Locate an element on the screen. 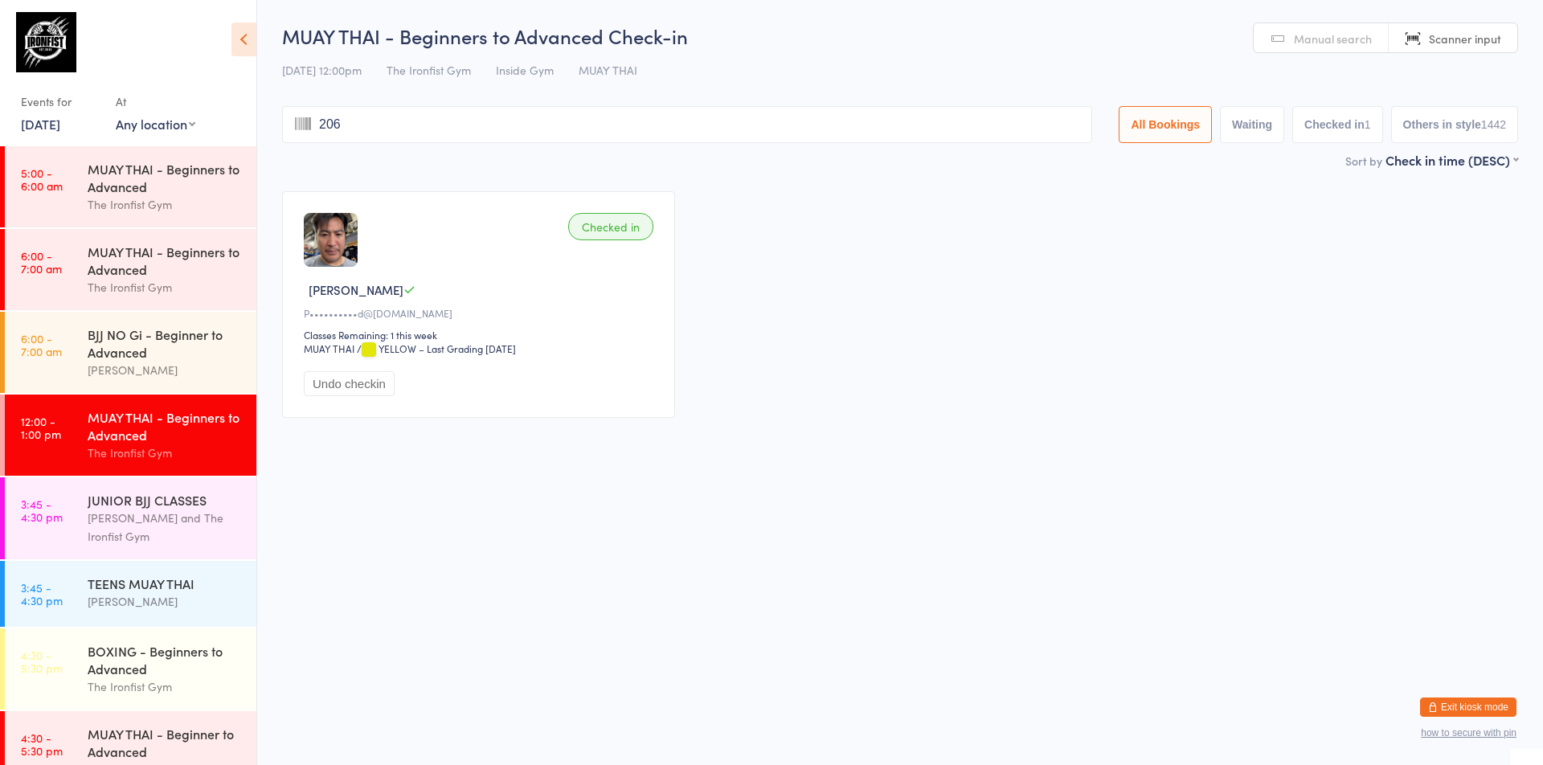 The image size is (1543, 765). img: image1732525672.png is located at coordinates (330, 239).